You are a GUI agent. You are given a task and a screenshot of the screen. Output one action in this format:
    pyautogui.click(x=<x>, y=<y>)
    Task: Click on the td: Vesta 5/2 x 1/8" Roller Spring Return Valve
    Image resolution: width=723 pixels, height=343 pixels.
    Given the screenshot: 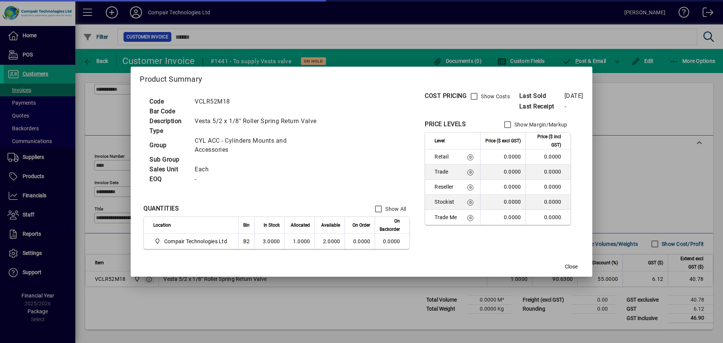 What is the action you would take?
    pyautogui.click(x=260, y=121)
    